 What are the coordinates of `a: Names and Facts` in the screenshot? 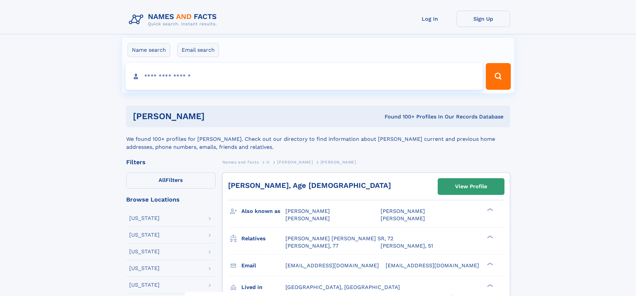 It's located at (241, 162).